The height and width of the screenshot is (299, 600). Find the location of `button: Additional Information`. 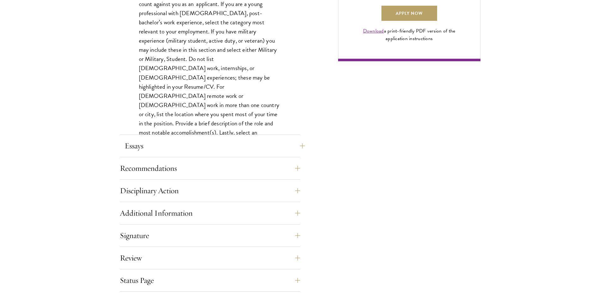

button: Additional Information is located at coordinates (210, 213).